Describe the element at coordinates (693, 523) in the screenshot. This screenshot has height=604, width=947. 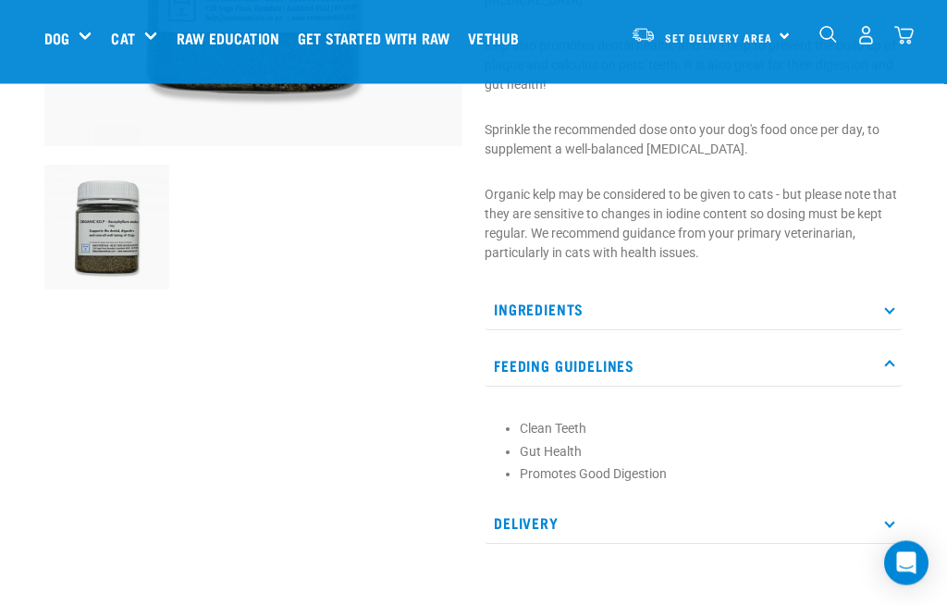
I see `p: Delivery` at that location.